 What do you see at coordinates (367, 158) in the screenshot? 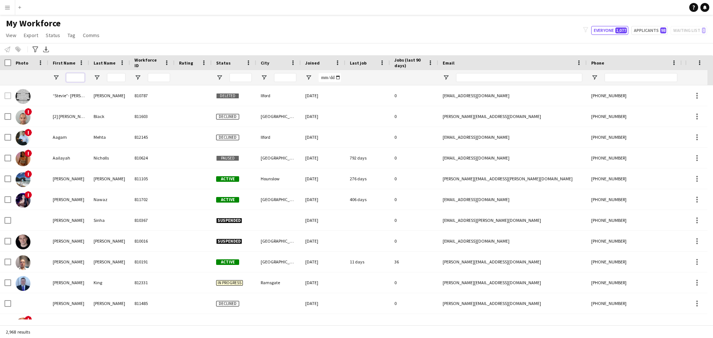
I see `div: 792 days` at bounding box center [367, 158].